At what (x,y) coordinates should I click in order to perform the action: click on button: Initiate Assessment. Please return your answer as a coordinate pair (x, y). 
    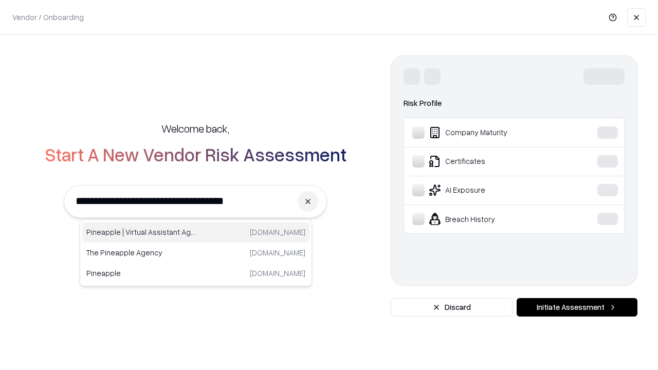
    Looking at the image, I should click on (577, 308).